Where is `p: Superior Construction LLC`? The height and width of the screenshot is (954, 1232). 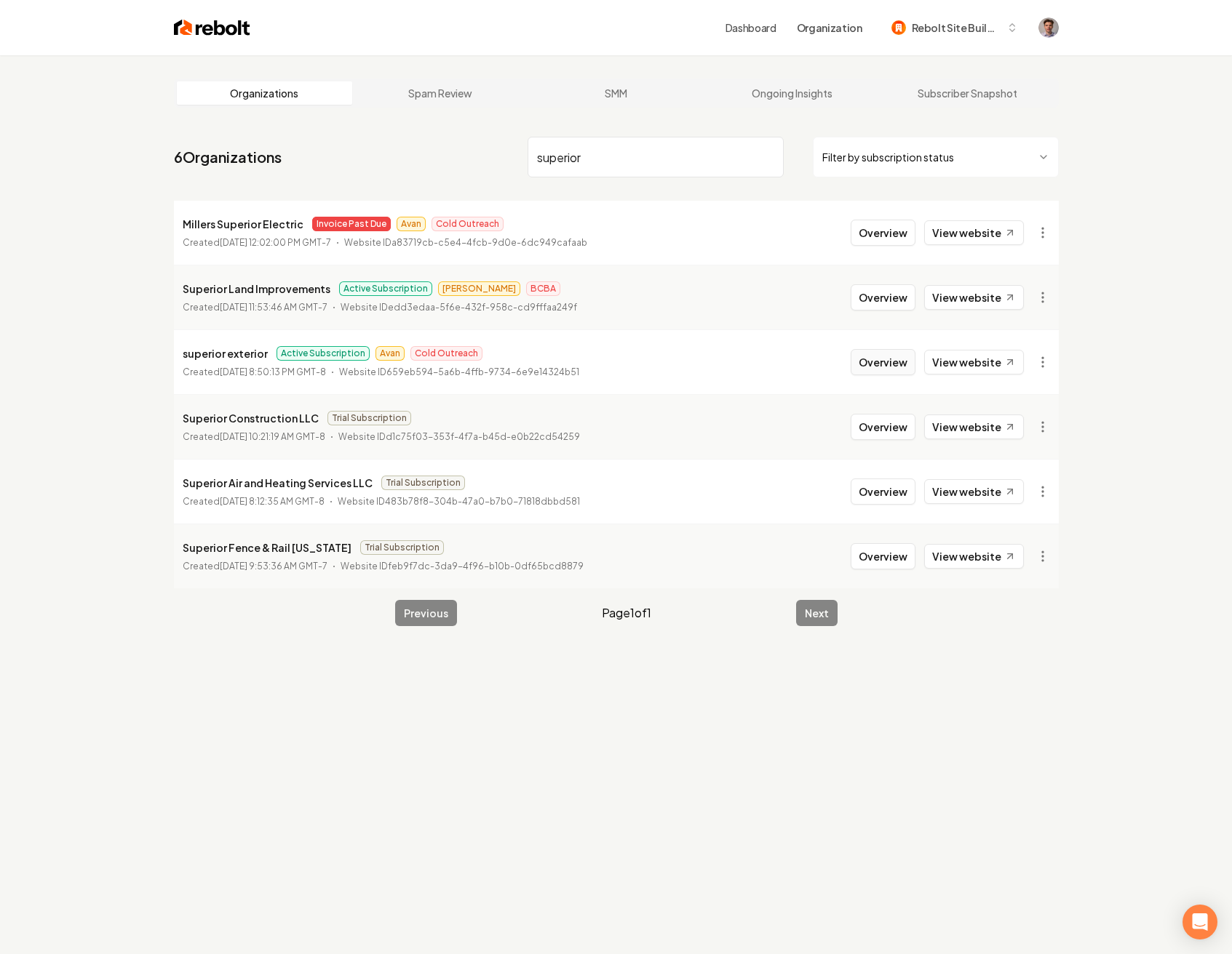 p: Superior Construction LLC is located at coordinates (250, 419).